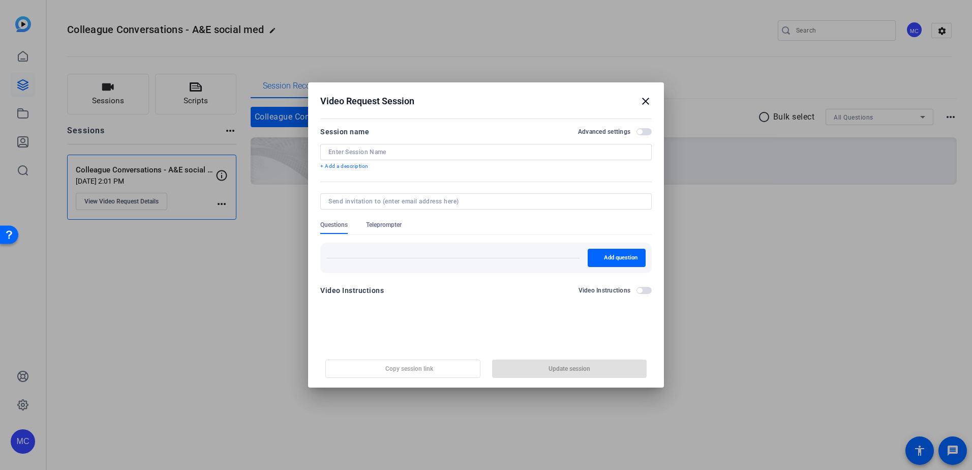 This screenshot has width=972, height=470. Describe the element at coordinates (617, 258) in the screenshot. I see `button: Add question` at that location.